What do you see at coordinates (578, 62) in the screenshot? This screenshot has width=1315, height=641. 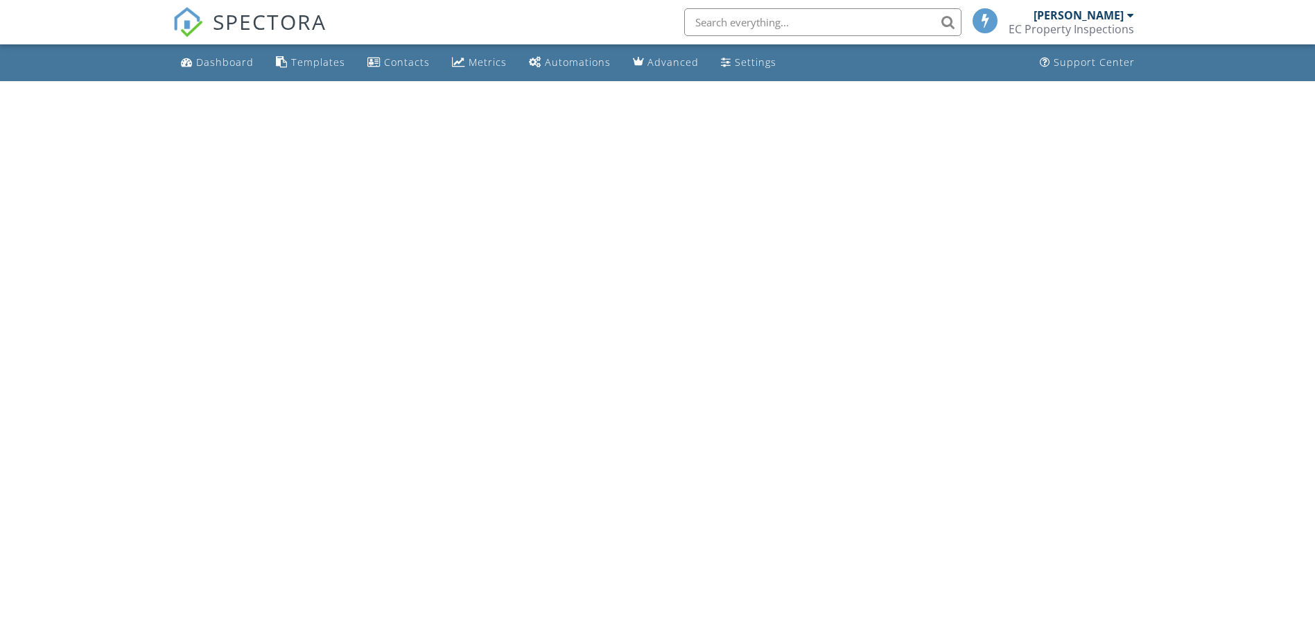 I see `div: Automations` at bounding box center [578, 62].